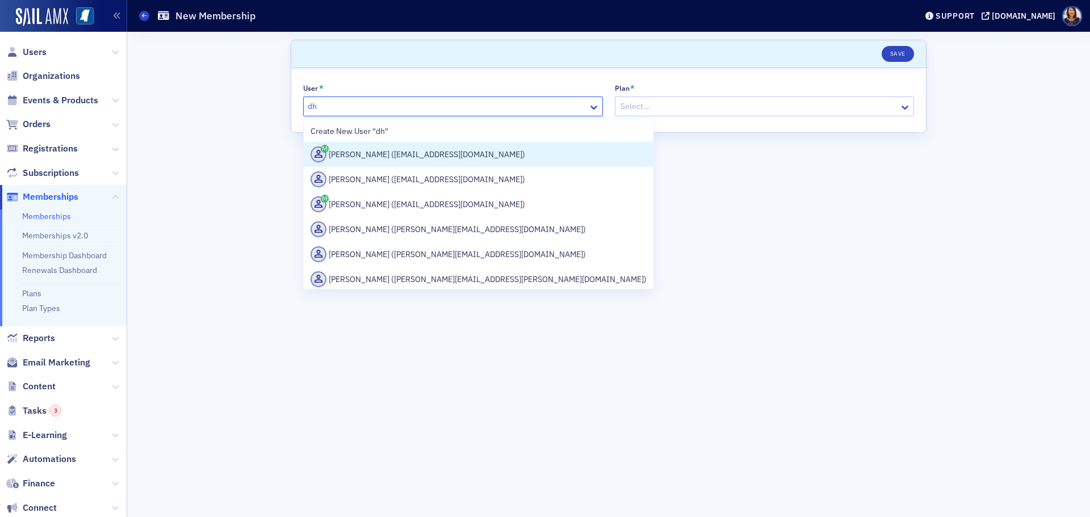 This screenshot has height=517, width=1090. I want to click on a: E-Learning, so click(36, 435).